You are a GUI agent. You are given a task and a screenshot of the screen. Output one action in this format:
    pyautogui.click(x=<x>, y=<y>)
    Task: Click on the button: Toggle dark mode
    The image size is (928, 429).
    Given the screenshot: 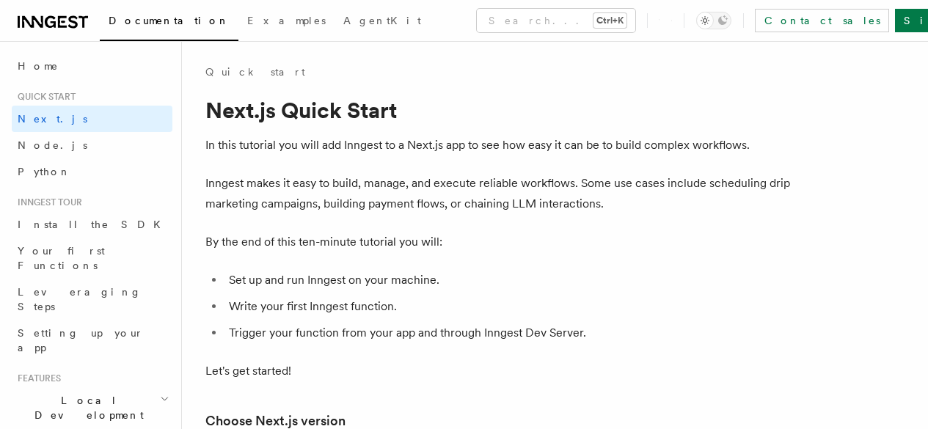 What is the action you would take?
    pyautogui.click(x=713, y=21)
    